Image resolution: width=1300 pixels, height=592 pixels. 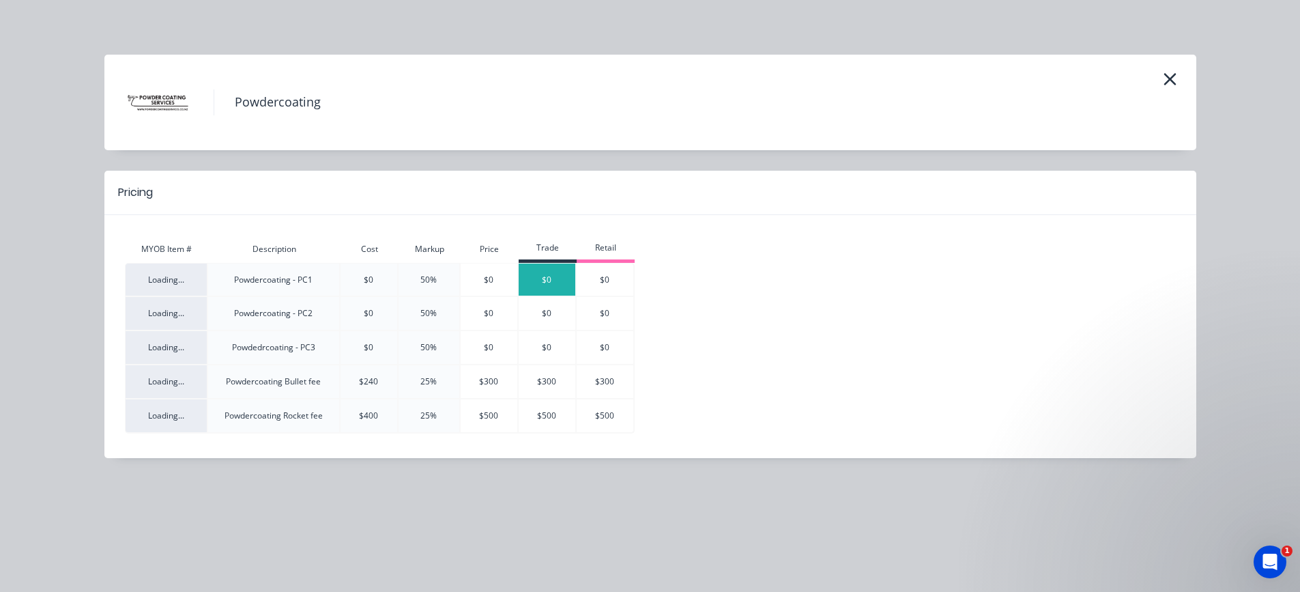 What do you see at coordinates (274, 249) in the screenshot?
I see `div: Description` at bounding box center [274, 249].